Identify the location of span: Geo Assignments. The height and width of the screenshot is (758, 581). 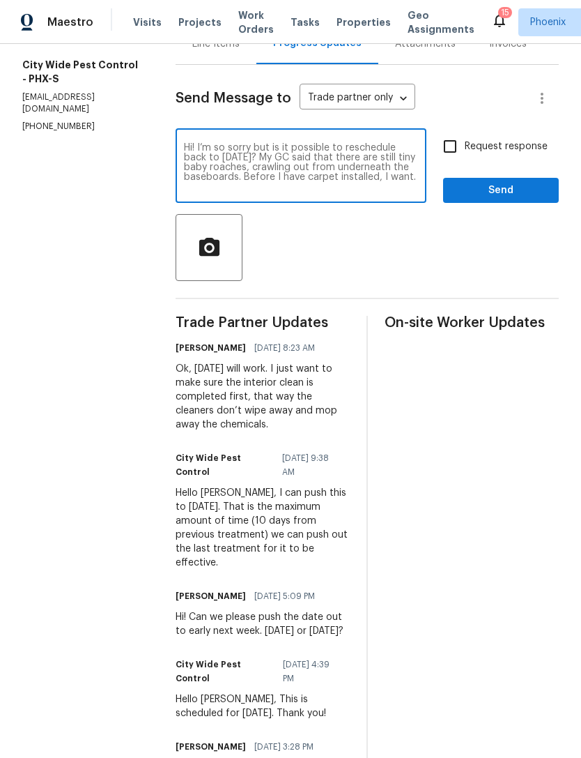
(441, 22).